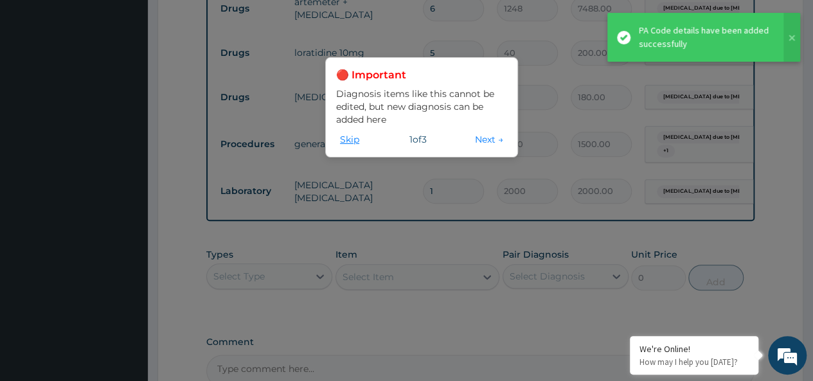 The image size is (813, 381). Describe the element at coordinates (226, 22) in the screenshot. I see `div: Minimize live chat window` at that location.